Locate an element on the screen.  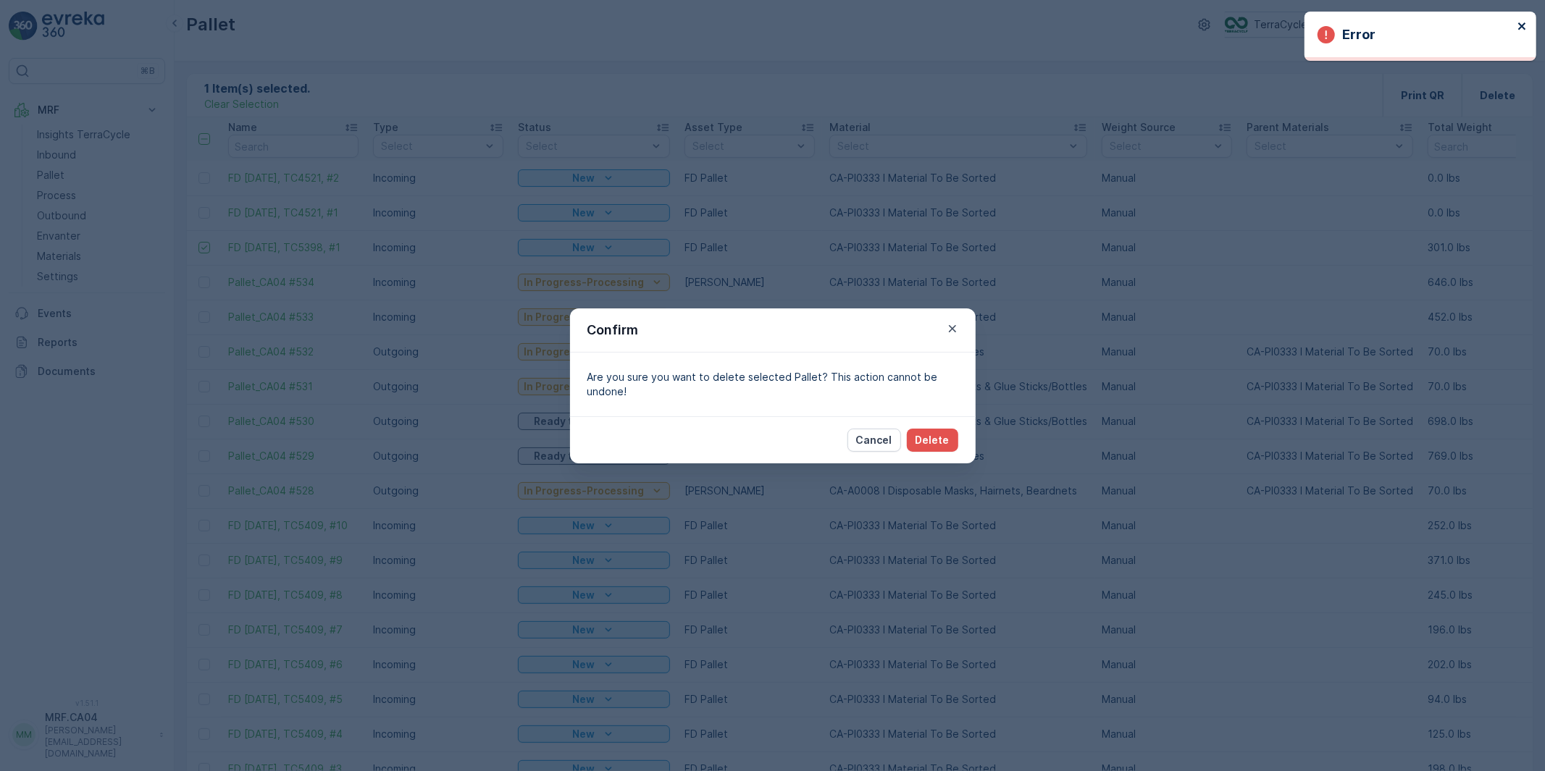
button: close is located at coordinates (1523, 27).